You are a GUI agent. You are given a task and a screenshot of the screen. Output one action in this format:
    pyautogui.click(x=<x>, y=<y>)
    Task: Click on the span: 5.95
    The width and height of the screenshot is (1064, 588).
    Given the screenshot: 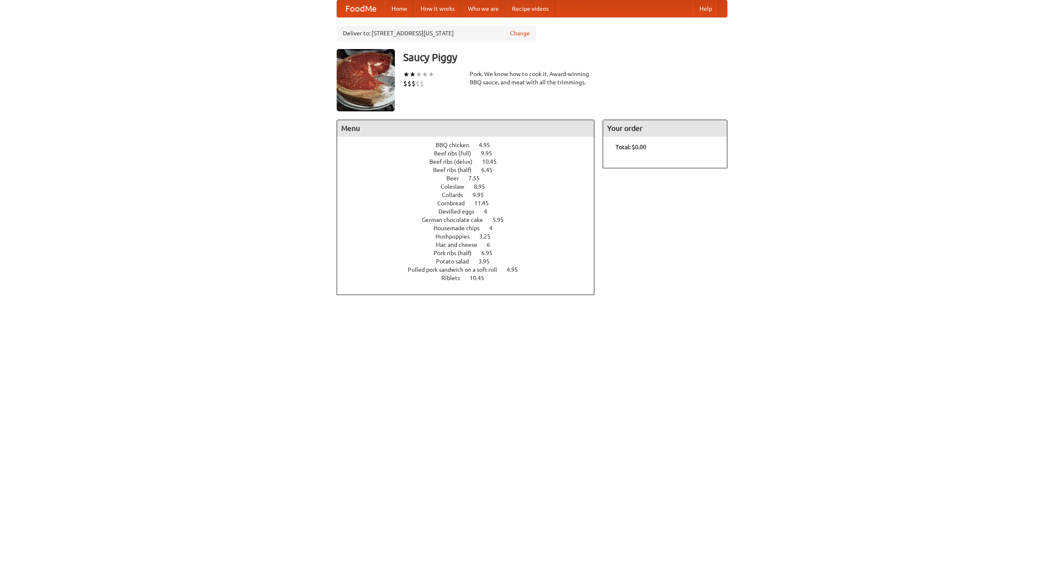 What is the action you would take?
    pyautogui.click(x=502, y=220)
    